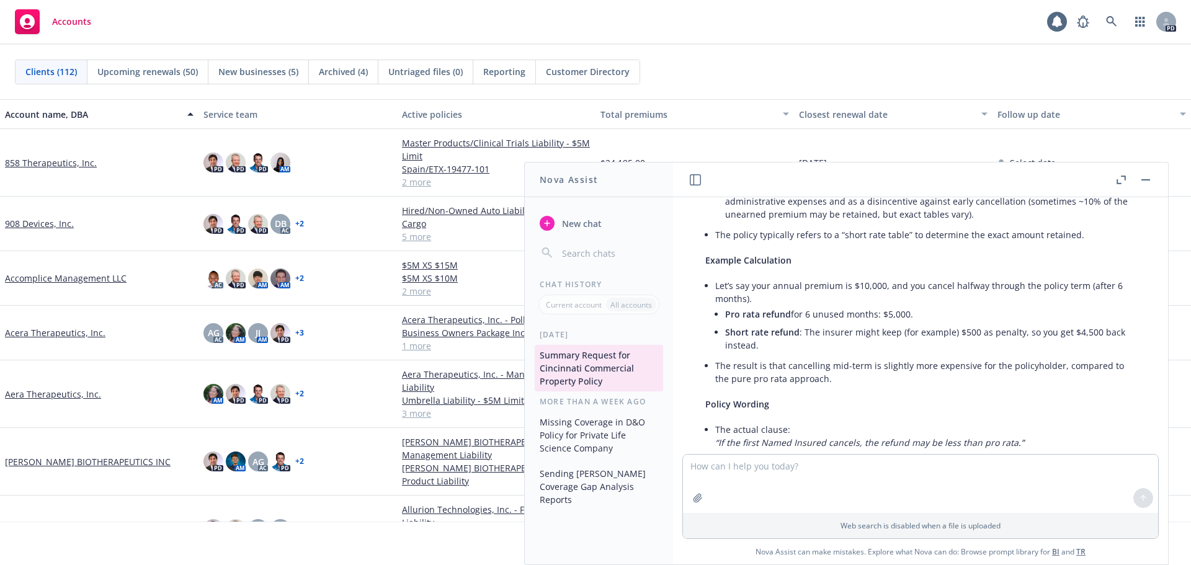 This screenshot has height=565, width=1191. What do you see at coordinates (496, 346) in the screenshot?
I see `a: 1 more` at bounding box center [496, 346].